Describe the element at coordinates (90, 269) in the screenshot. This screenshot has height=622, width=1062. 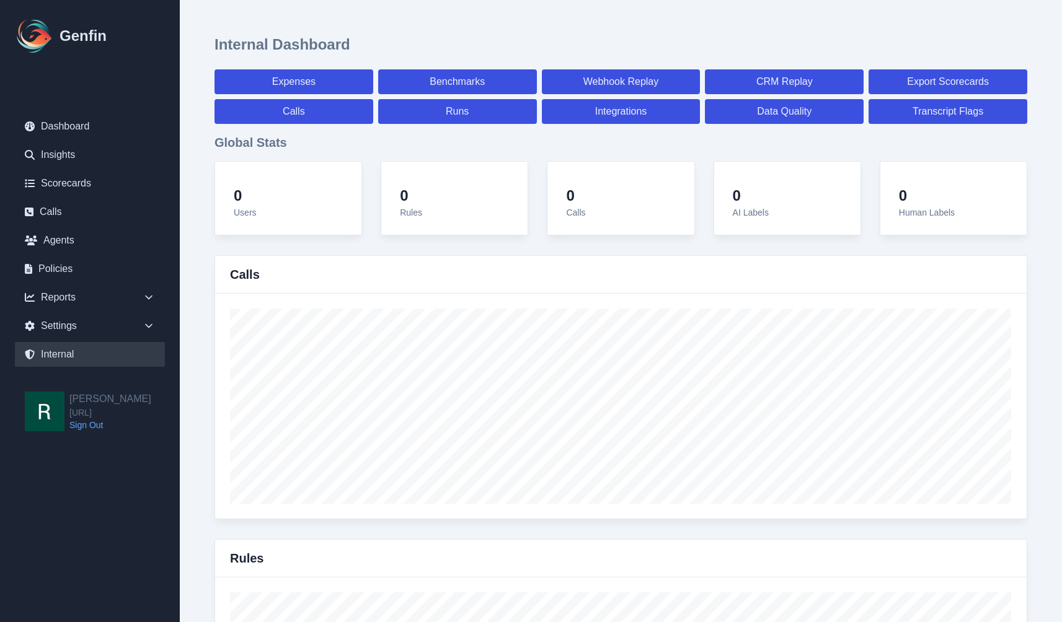
I see `a: Policies` at that location.